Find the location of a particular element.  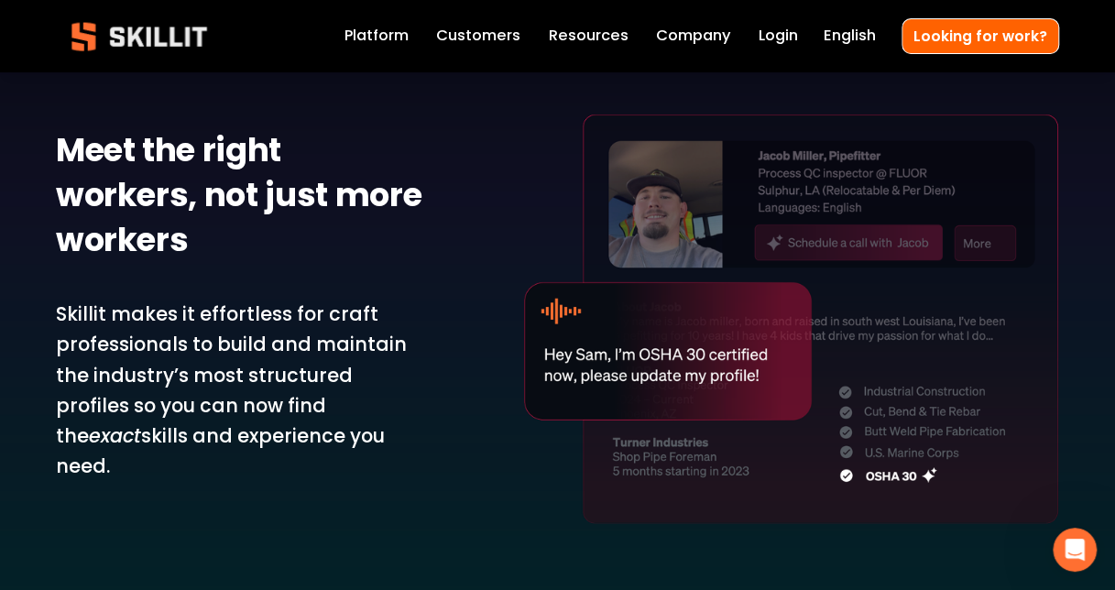

a: Company is located at coordinates (694, 37).